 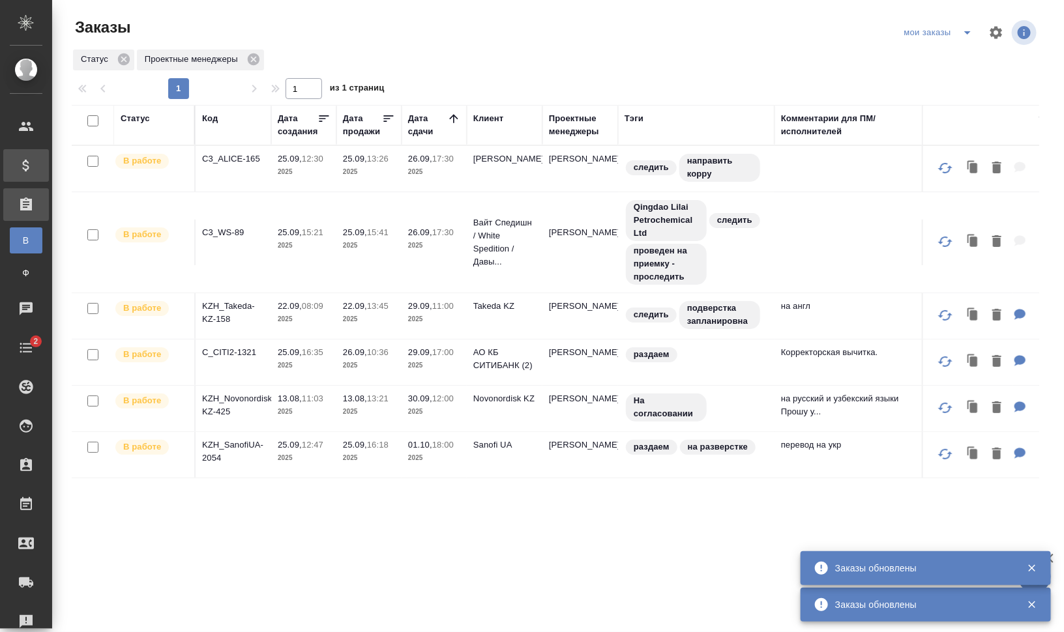 What do you see at coordinates (696, 243) in the screenshot?
I see `div: Qingdao Lilai Petrochemical Ltd, следить, проведен на приемку - проследить` at bounding box center [696, 243].